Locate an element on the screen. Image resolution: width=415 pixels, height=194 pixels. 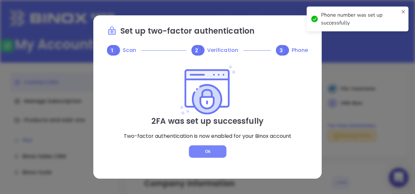
button: Ok is located at coordinates (208, 151).